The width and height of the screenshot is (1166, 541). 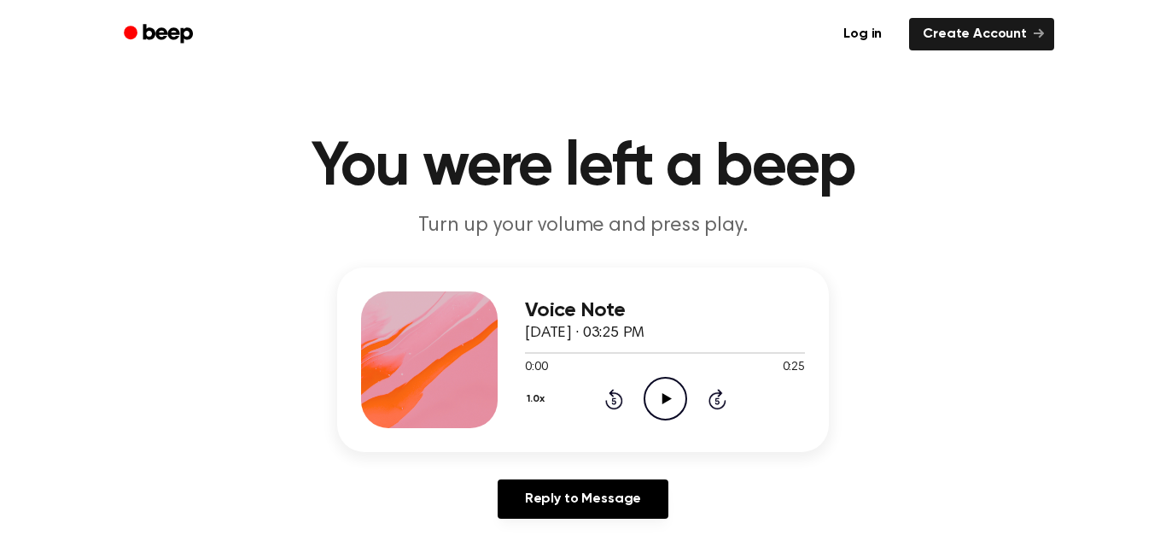 I want to click on button: 1.0x, so click(x=538, y=399).